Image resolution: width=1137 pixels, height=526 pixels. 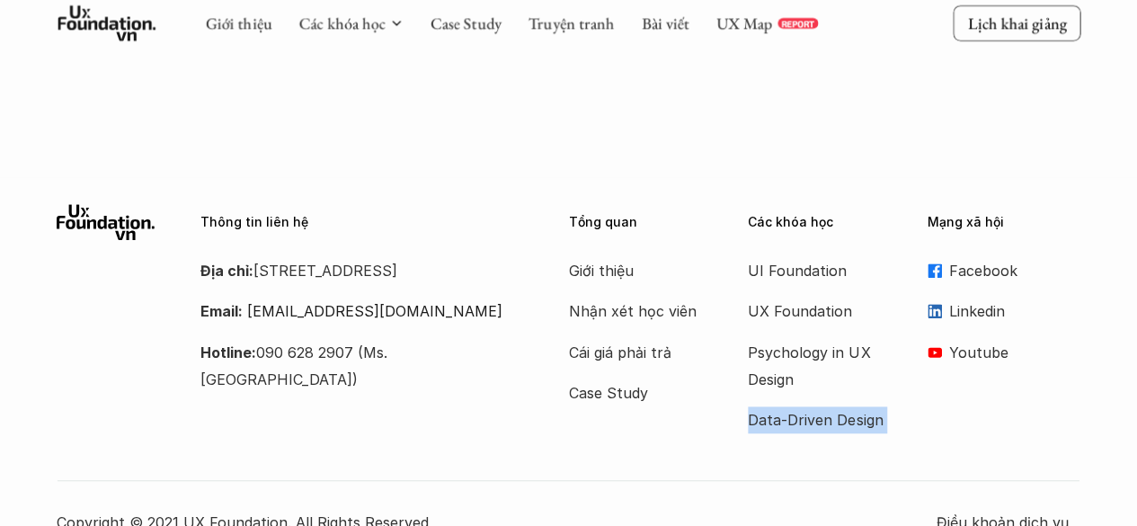 What do you see at coordinates (1014, 311) in the screenshot?
I see `p: Linkedin` at bounding box center [1014, 311].